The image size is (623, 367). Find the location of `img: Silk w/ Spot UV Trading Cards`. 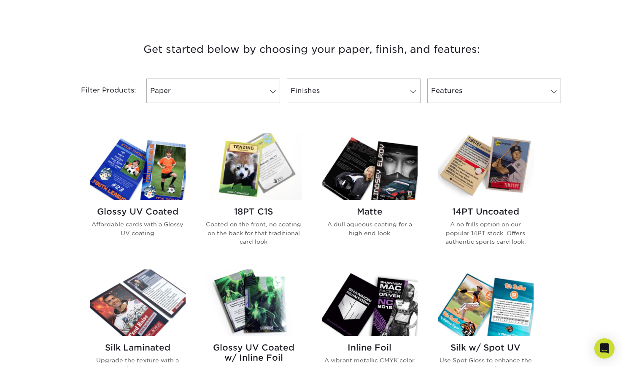

img: Silk w/ Spot UV Trading Cards is located at coordinates (486, 302).